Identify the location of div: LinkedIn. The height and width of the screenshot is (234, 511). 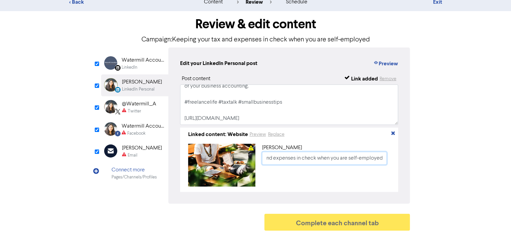
(129, 67).